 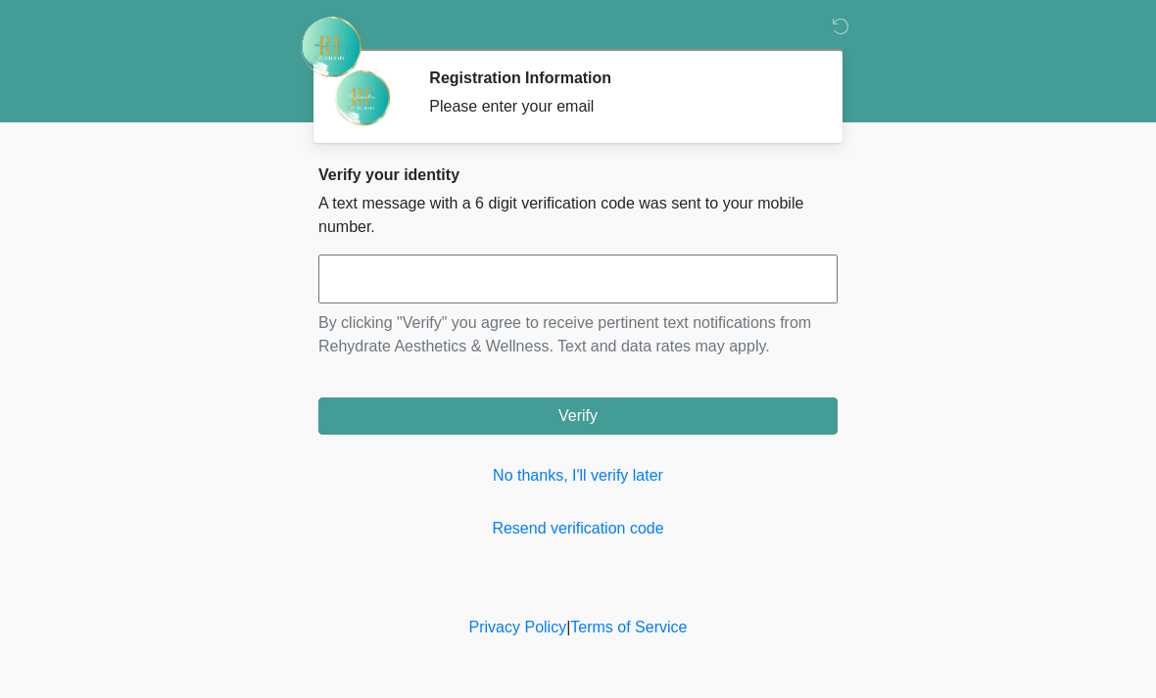 What do you see at coordinates (578, 476) in the screenshot?
I see `a: No thanks, I'll verify later` at bounding box center [578, 476].